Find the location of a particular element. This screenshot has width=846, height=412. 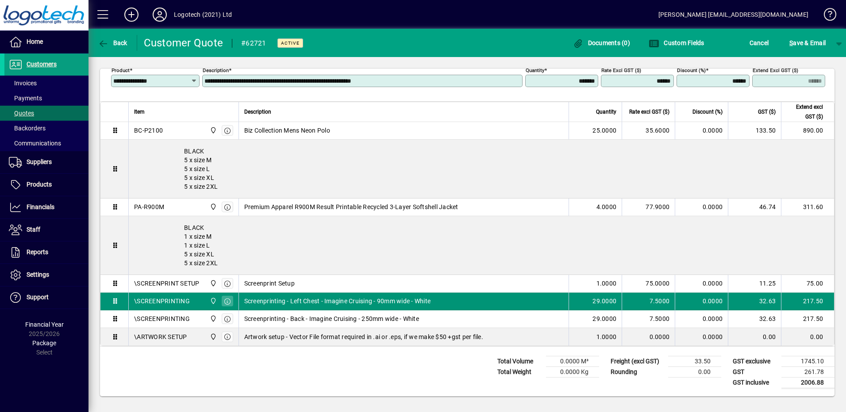

span: Description is located at coordinates (257, 112).